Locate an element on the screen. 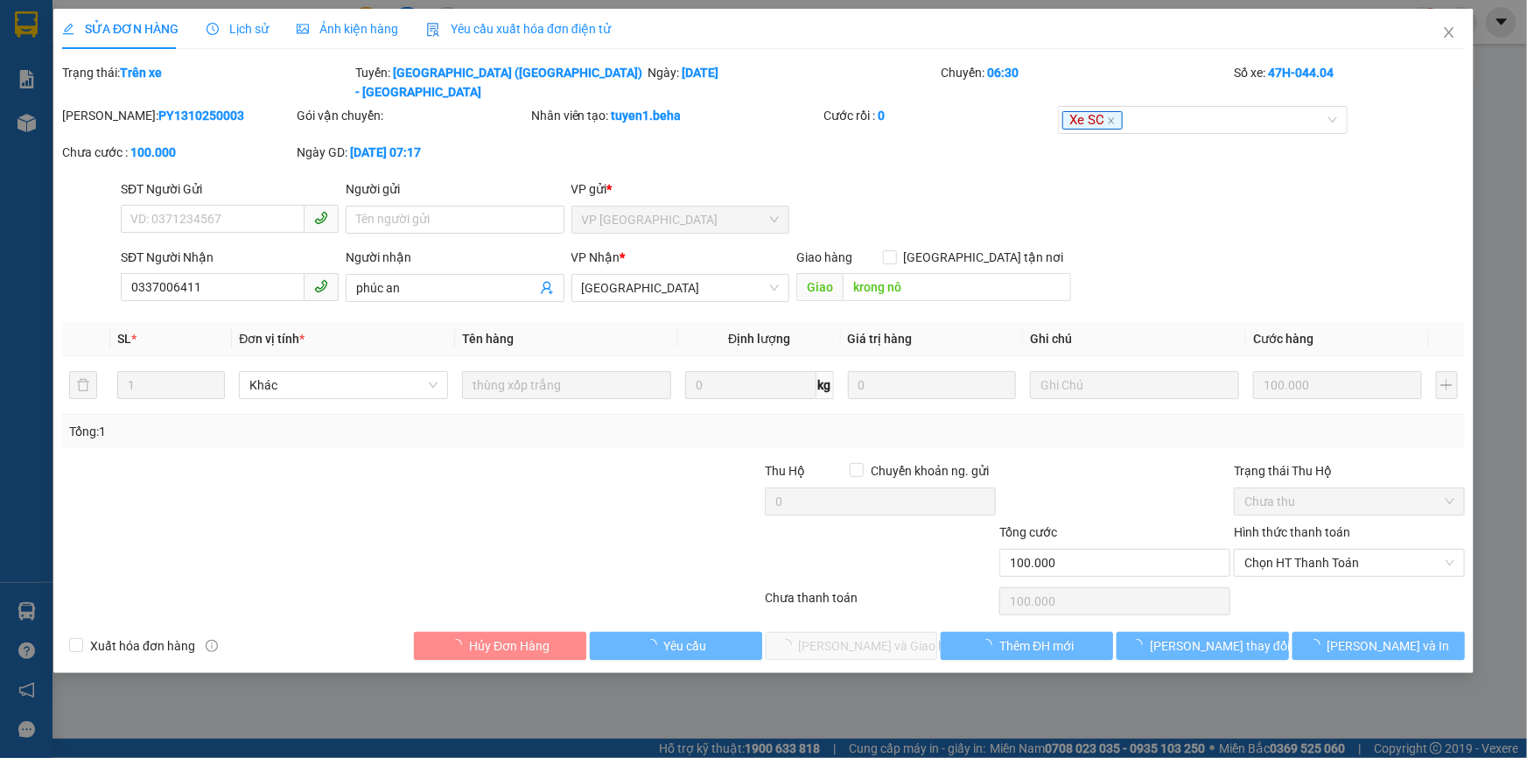  span: Khác is located at coordinates (343, 385).